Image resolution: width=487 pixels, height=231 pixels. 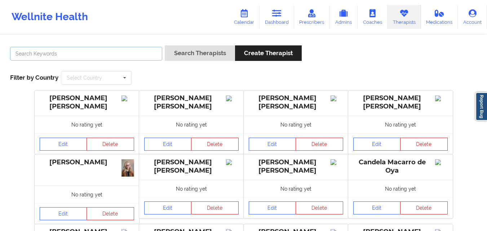 I want to click on div: Candela Macarro de Oya, so click(x=400, y=166).